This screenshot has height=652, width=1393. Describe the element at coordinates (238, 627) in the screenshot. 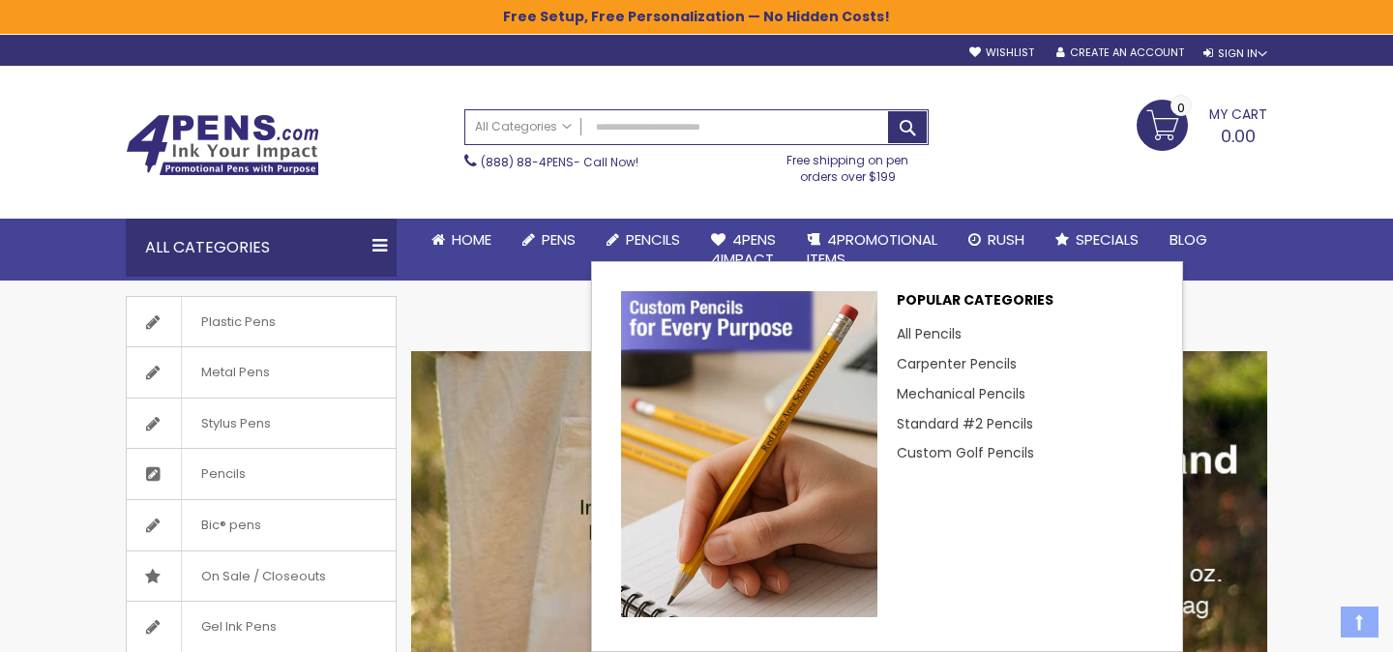

I see `span: Gel Ink Pens` at that location.